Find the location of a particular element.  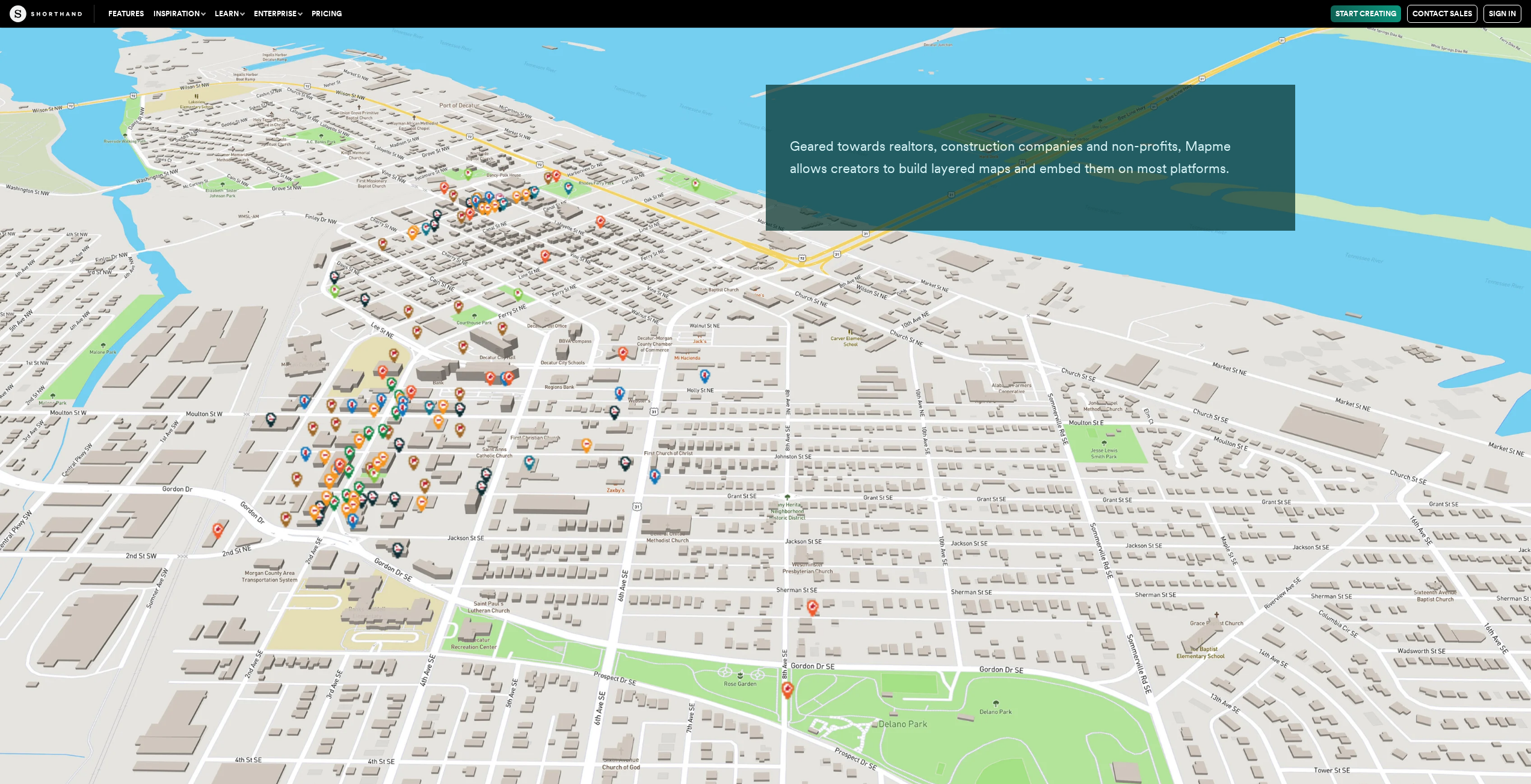

p: Geared towards realtors, construction companies and non-profits, Mapme allows creators to build l... is located at coordinates (1030, 158).